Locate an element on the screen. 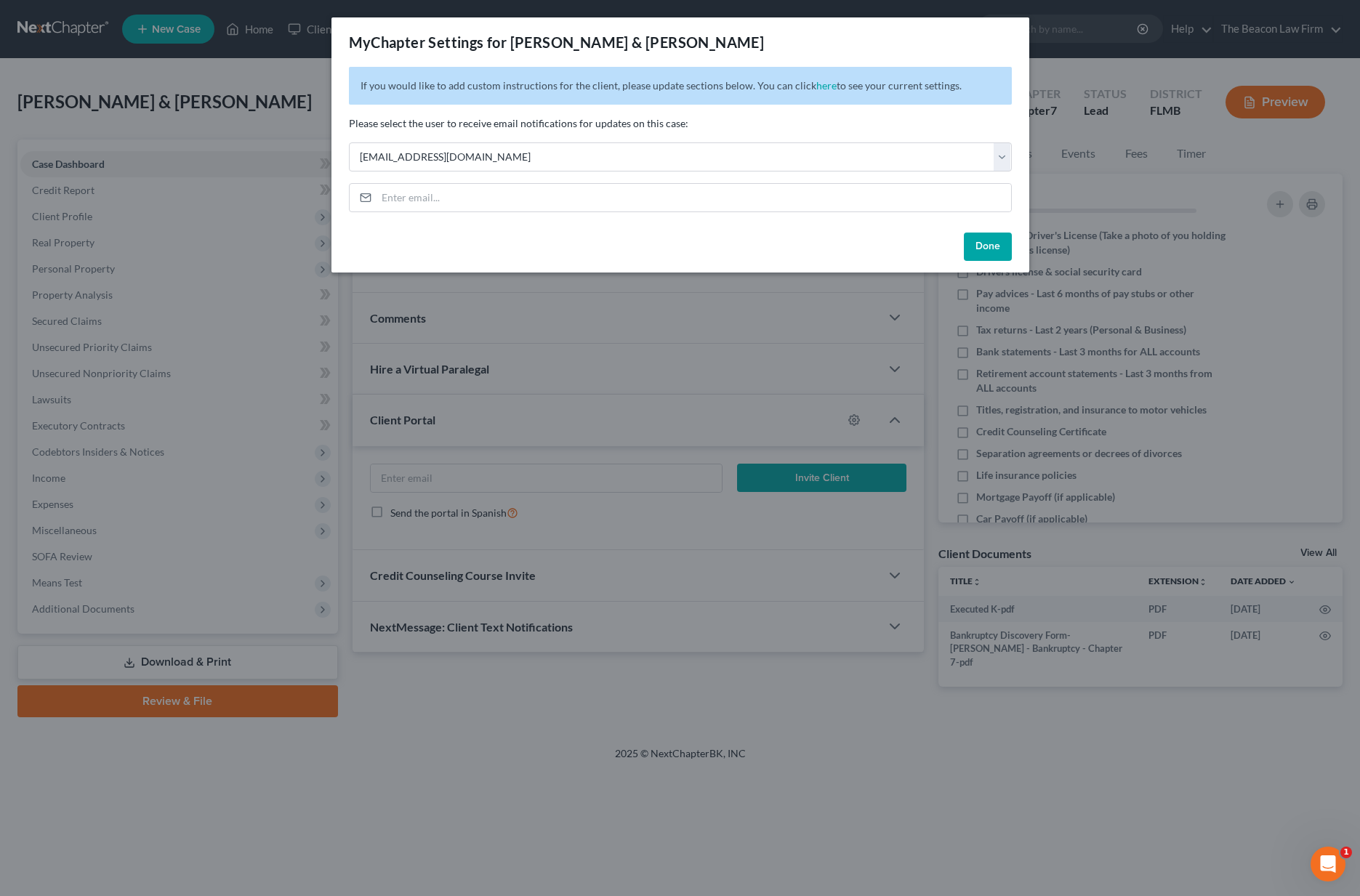 The image size is (1360, 896). button: Done is located at coordinates (988, 247).